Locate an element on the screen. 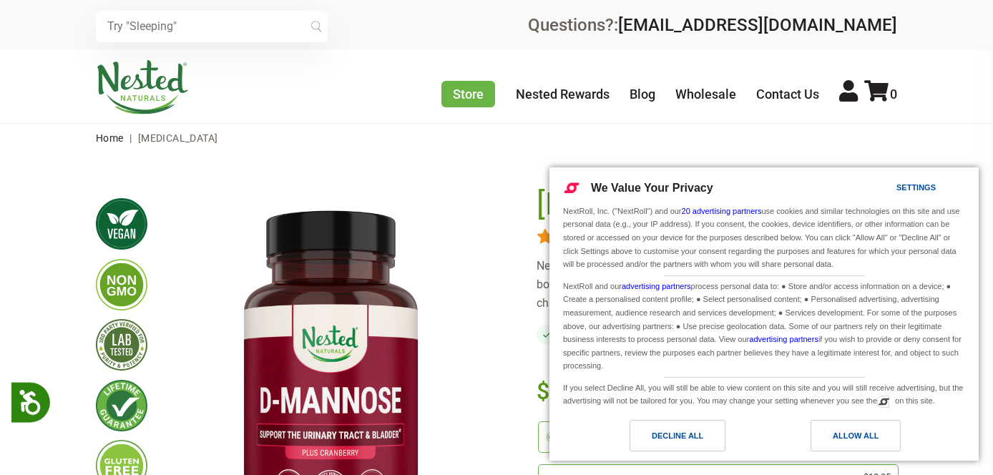  img: gmofree is located at coordinates (122, 285).